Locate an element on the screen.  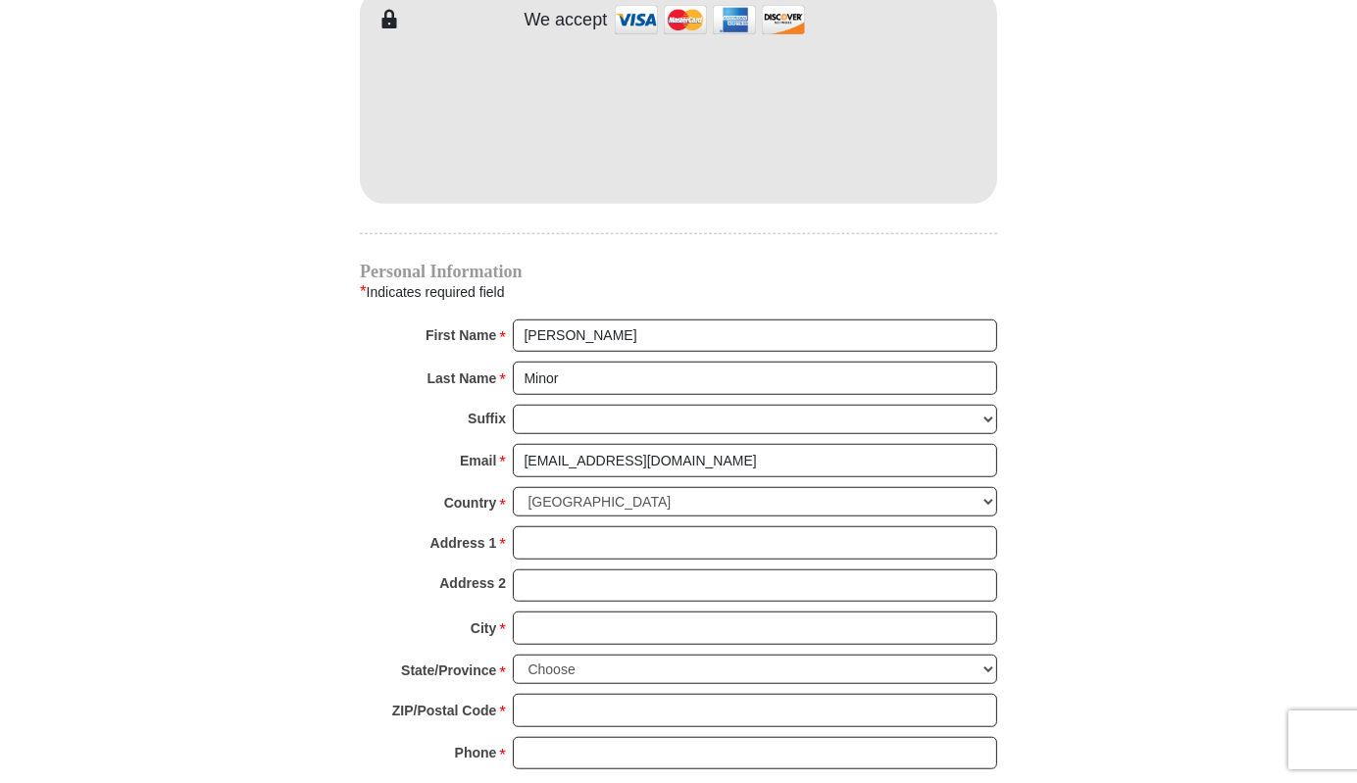
h4: We accept is located at coordinates (566, 21).